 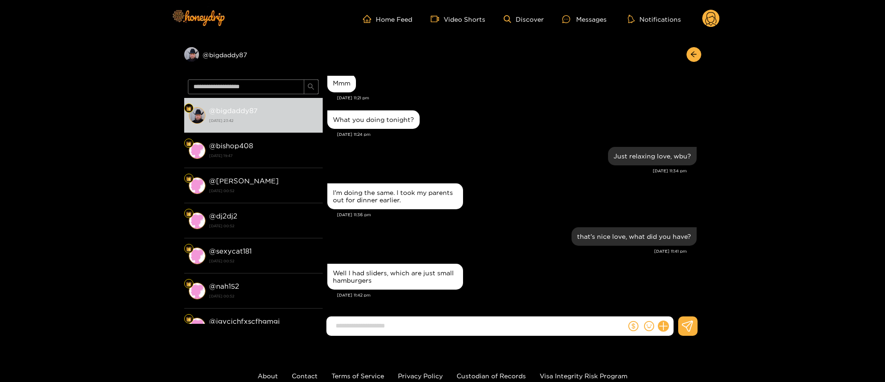 What do you see at coordinates (370, 19) in the screenshot?
I see `span: home` at bounding box center [370, 19].